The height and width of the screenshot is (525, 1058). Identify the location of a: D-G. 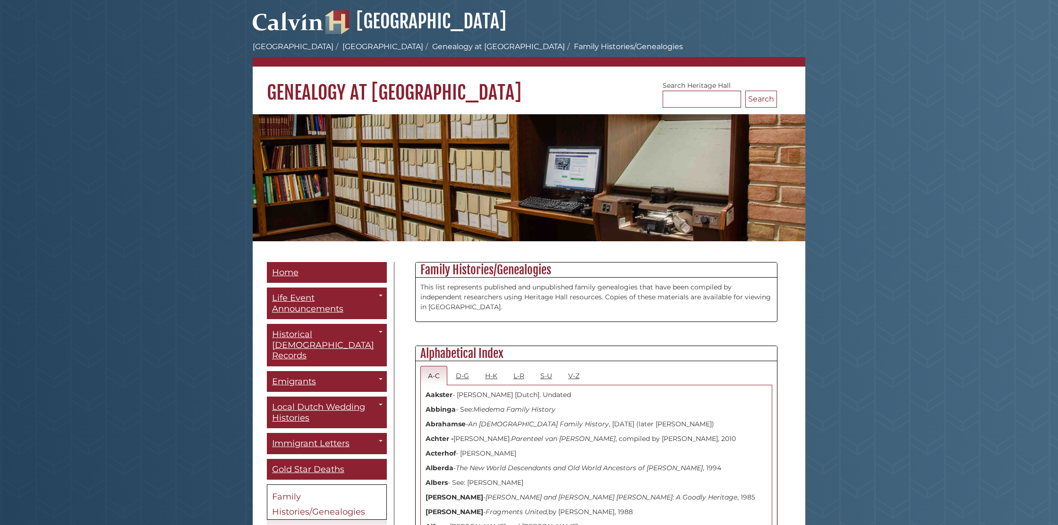
(463, 376).